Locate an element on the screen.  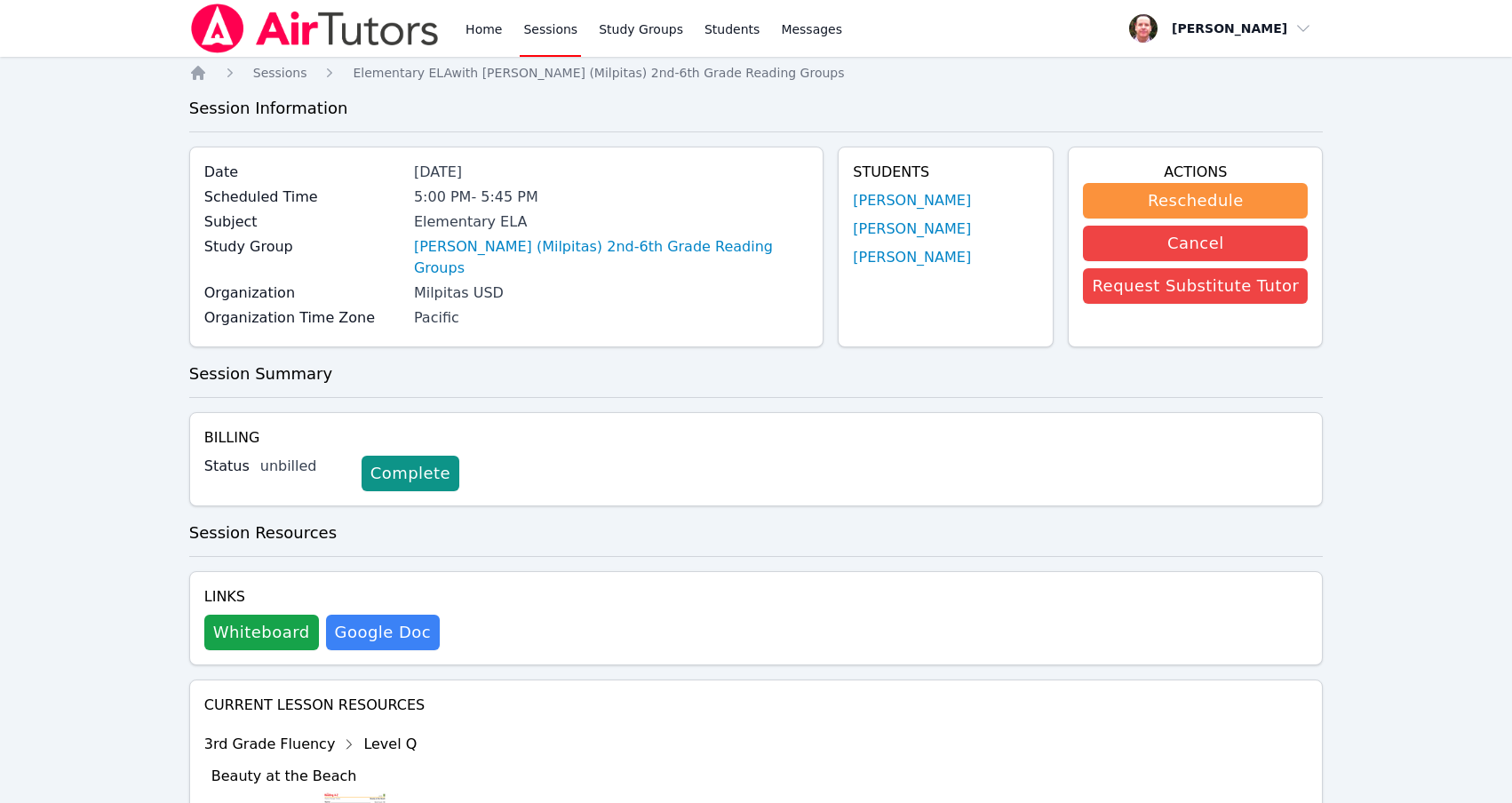
h4: Actions is located at coordinates (1195, 172).